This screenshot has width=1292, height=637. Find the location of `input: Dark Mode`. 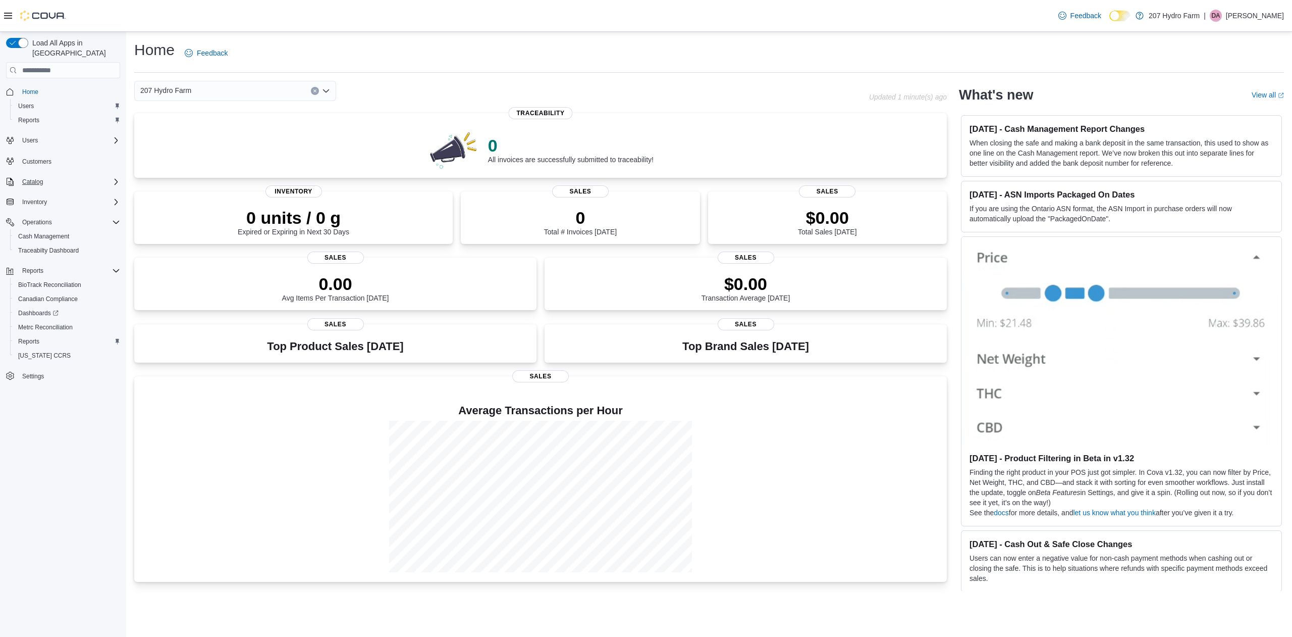

input: Dark Mode is located at coordinates (1120, 16).